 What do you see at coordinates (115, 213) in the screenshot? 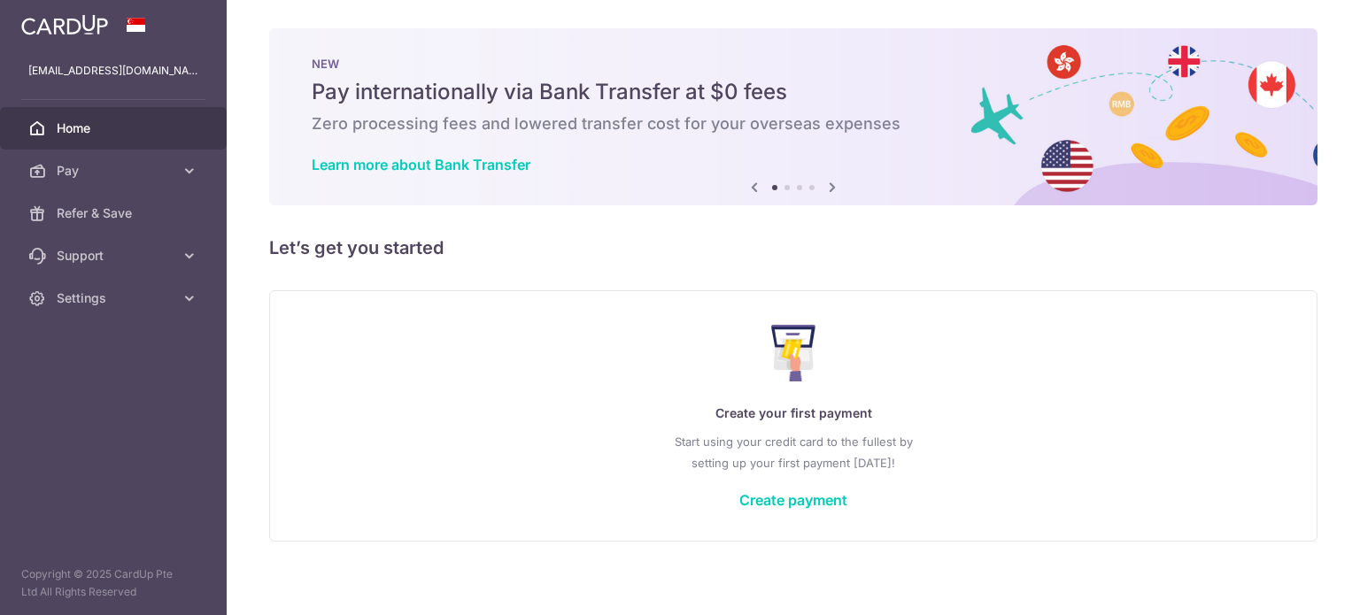
I see `span: Refer & Save` at bounding box center [115, 213].